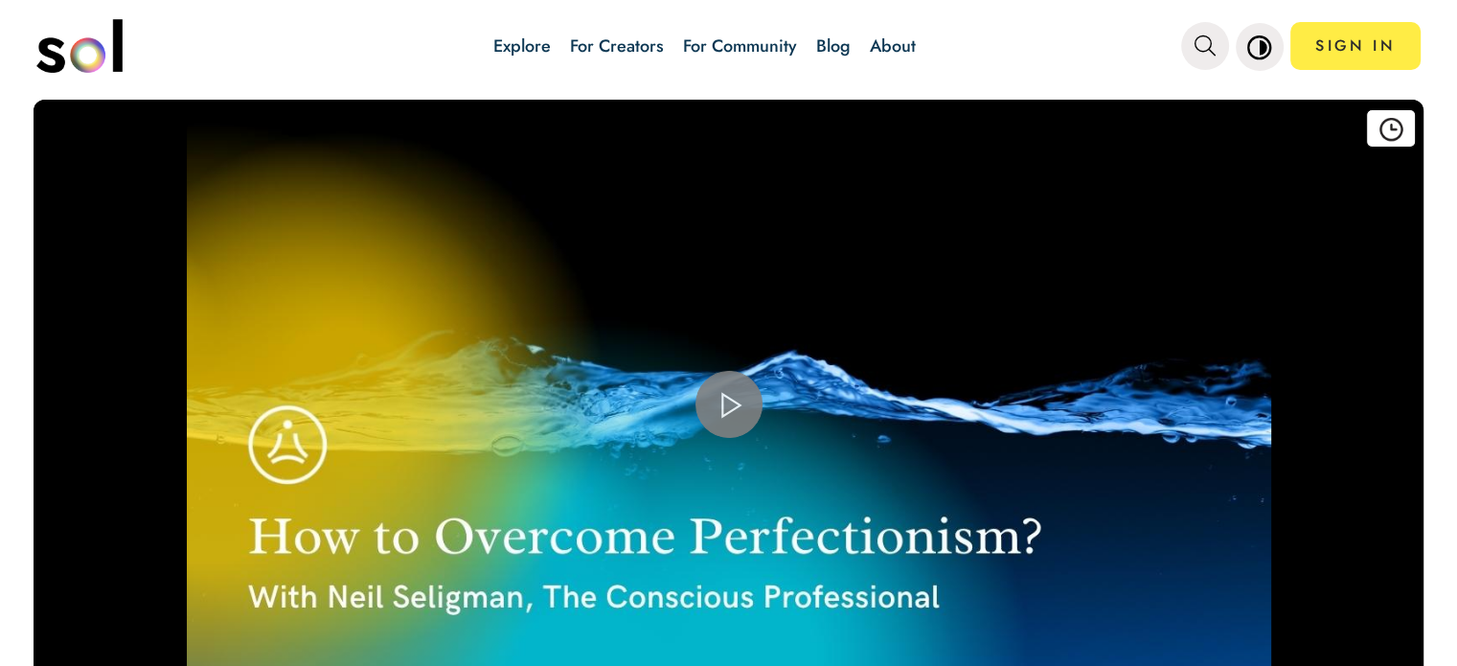  What do you see at coordinates (1355, 46) in the screenshot?
I see `a: SIGN IN` at bounding box center [1355, 46].